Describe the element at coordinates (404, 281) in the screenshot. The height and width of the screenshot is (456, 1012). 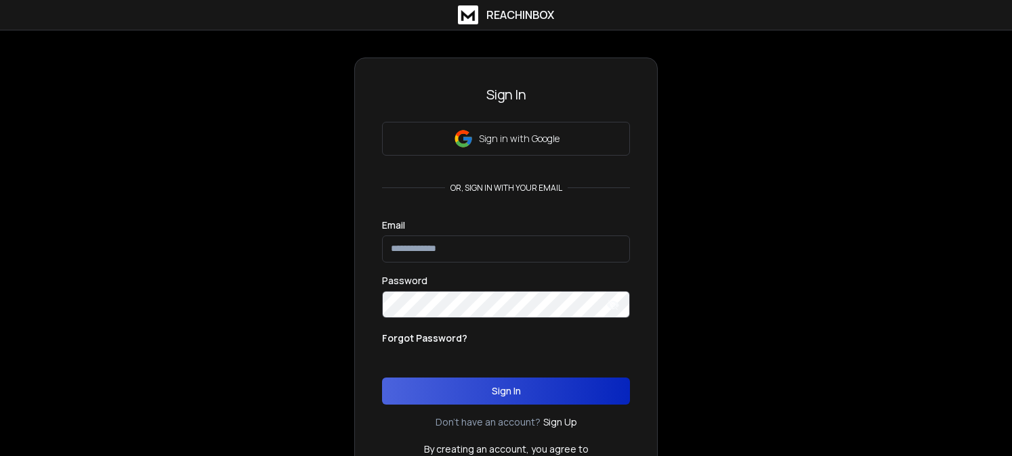
I see `label: Password` at that location.